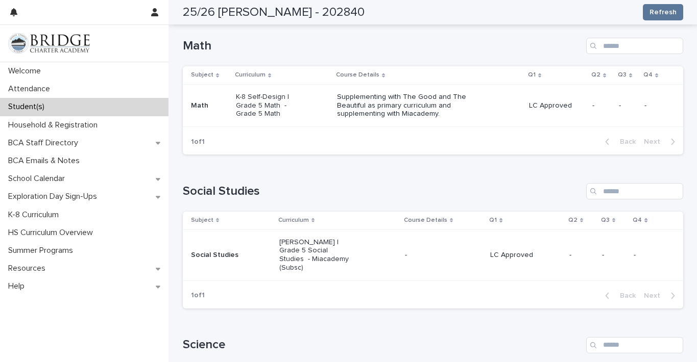  What do you see at coordinates (18, 286) in the screenshot?
I see `p: Help` at bounding box center [18, 286].